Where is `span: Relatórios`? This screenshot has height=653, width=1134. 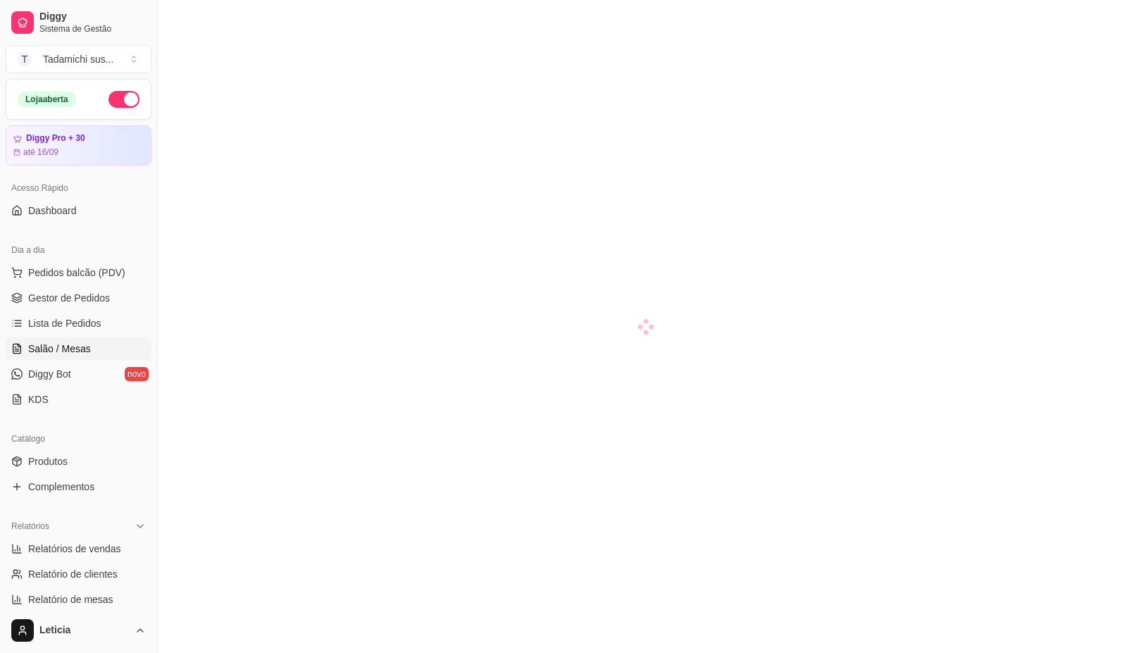
span: Relatórios is located at coordinates (30, 526).